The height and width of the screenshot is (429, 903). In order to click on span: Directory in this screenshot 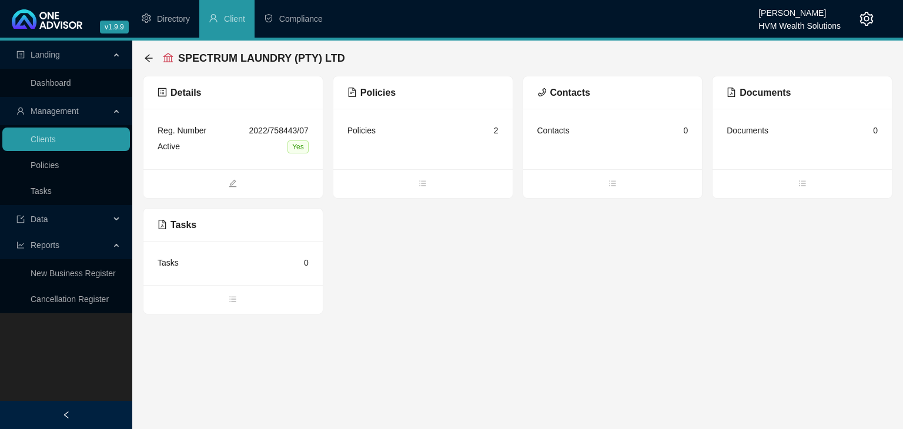, I will do `click(173, 19)`.